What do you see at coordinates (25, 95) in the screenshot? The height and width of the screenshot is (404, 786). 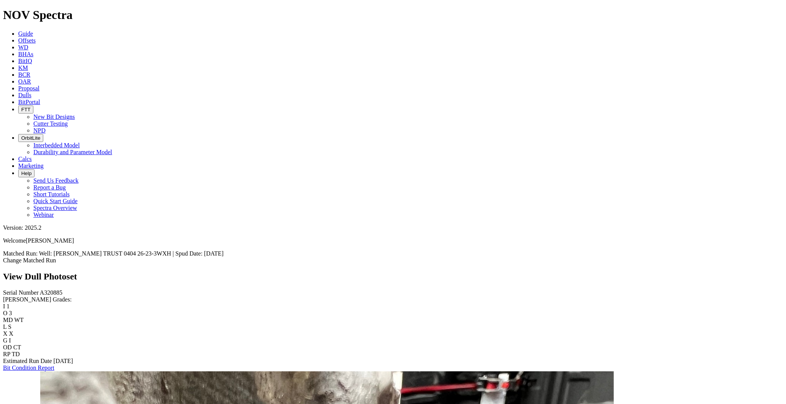 I see `span: Dulls` at bounding box center [25, 95].